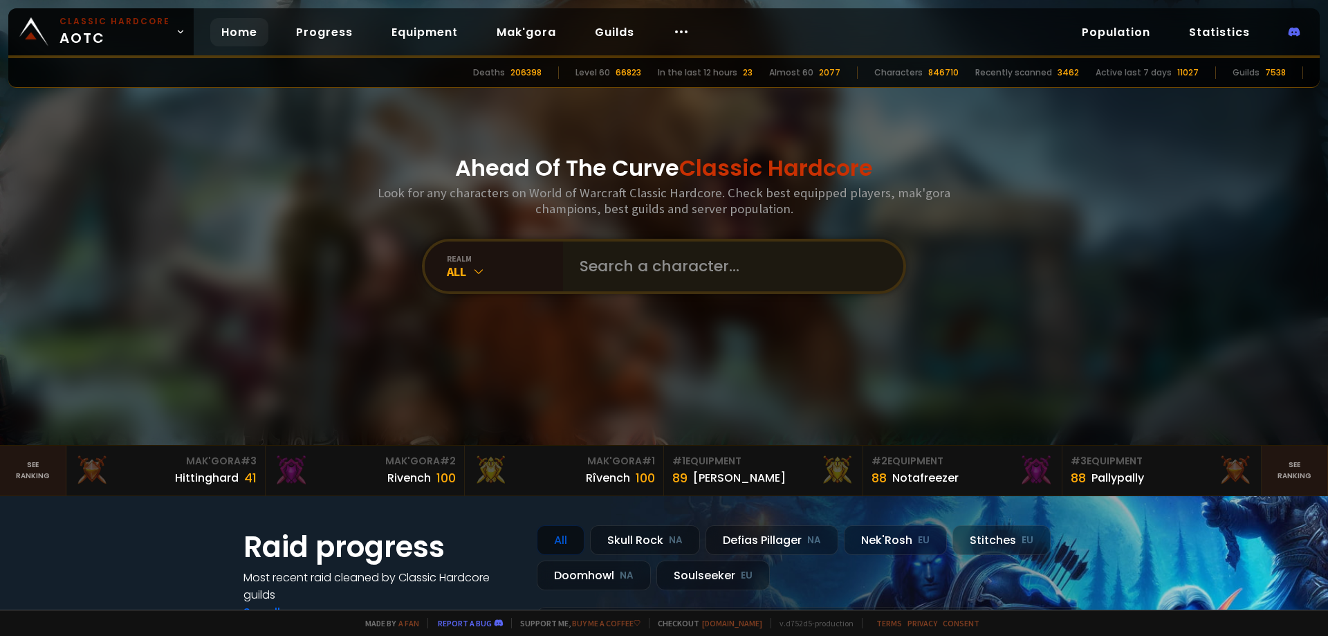 This screenshot has width=1328, height=636. What do you see at coordinates (115, 21) in the screenshot?
I see `small: Classic Hardcore` at bounding box center [115, 21].